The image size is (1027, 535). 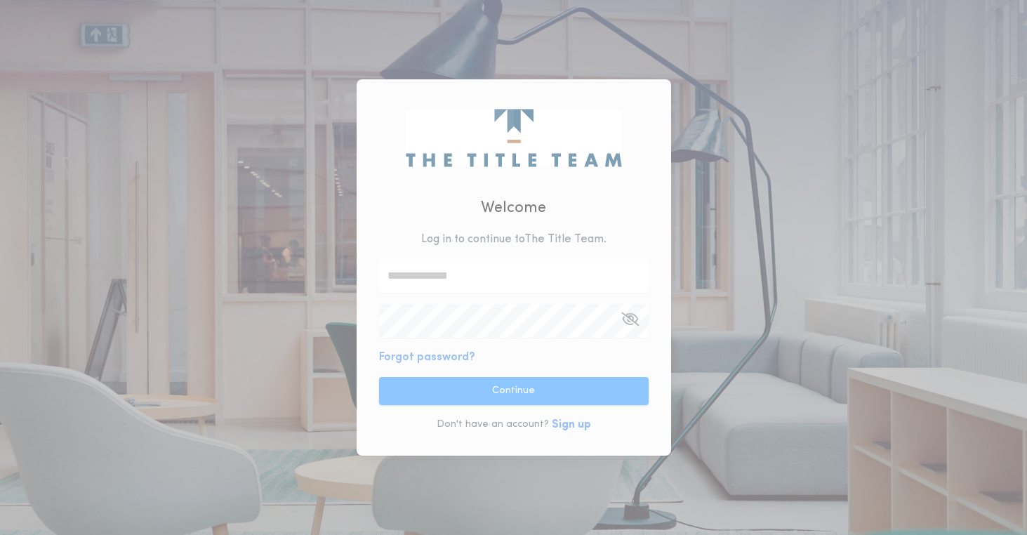 I want to click on p: Log in to continue to The Title Team ., so click(x=514, y=239).